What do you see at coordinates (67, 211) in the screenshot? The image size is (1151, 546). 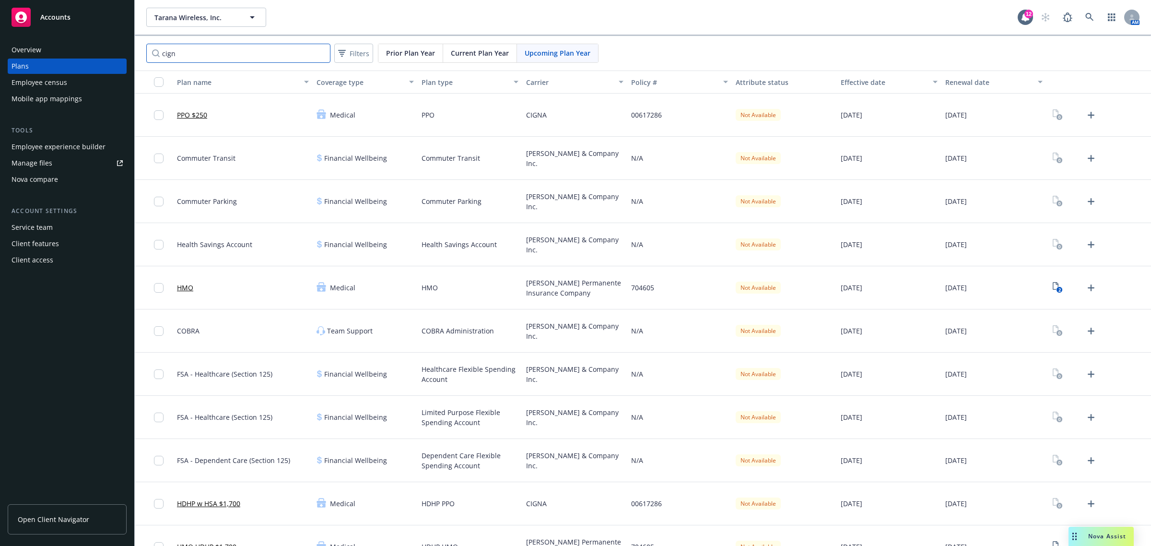 I see `div: Account settings` at bounding box center [67, 211].